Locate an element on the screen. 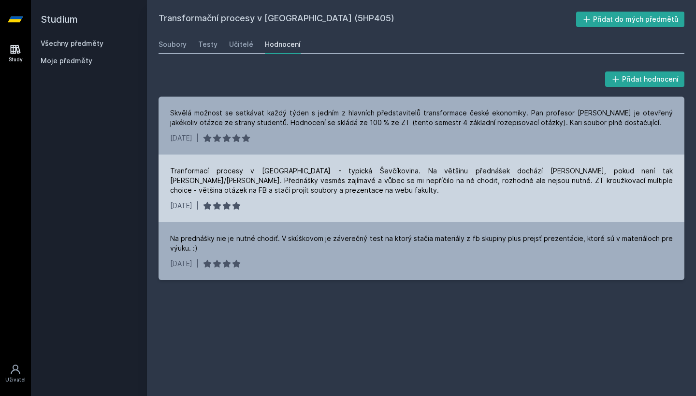 This screenshot has height=396, width=696. a: Učitelé is located at coordinates (241, 44).